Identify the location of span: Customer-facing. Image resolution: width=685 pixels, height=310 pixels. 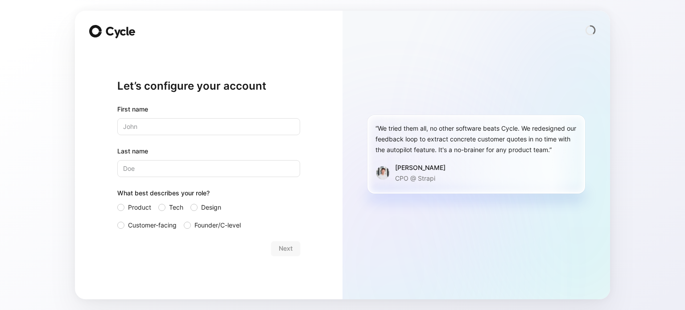
(152, 225).